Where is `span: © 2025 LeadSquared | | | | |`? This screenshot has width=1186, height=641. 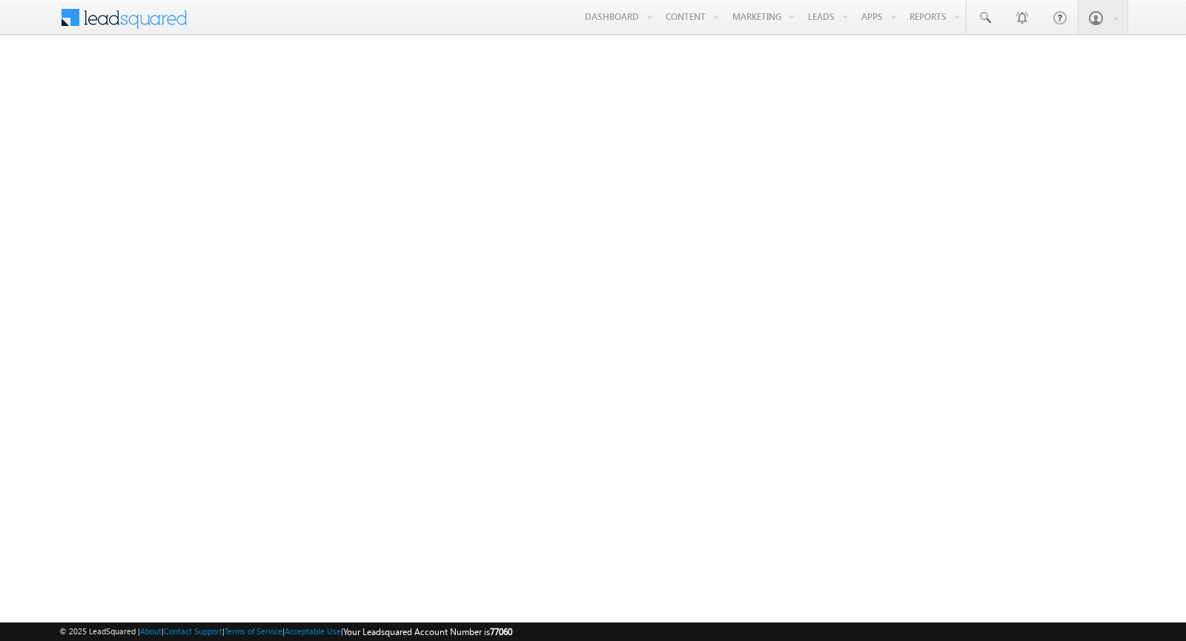 span: © 2025 LeadSquared | | | | | is located at coordinates (285, 631).